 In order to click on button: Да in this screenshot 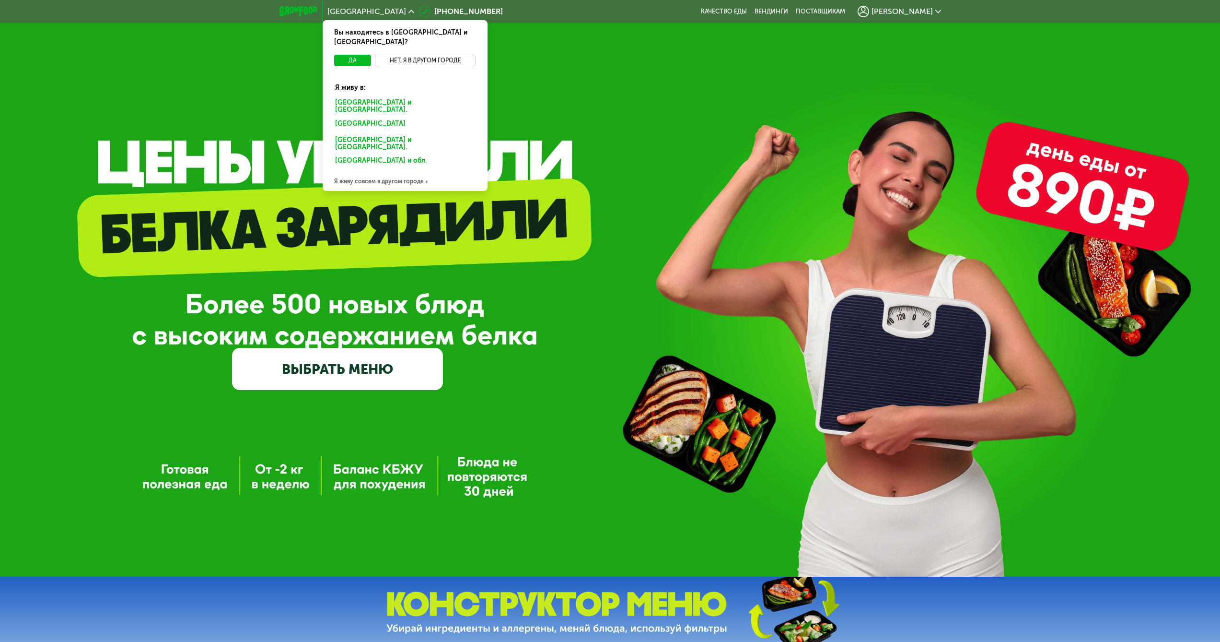, I will do `click(352, 60)`.